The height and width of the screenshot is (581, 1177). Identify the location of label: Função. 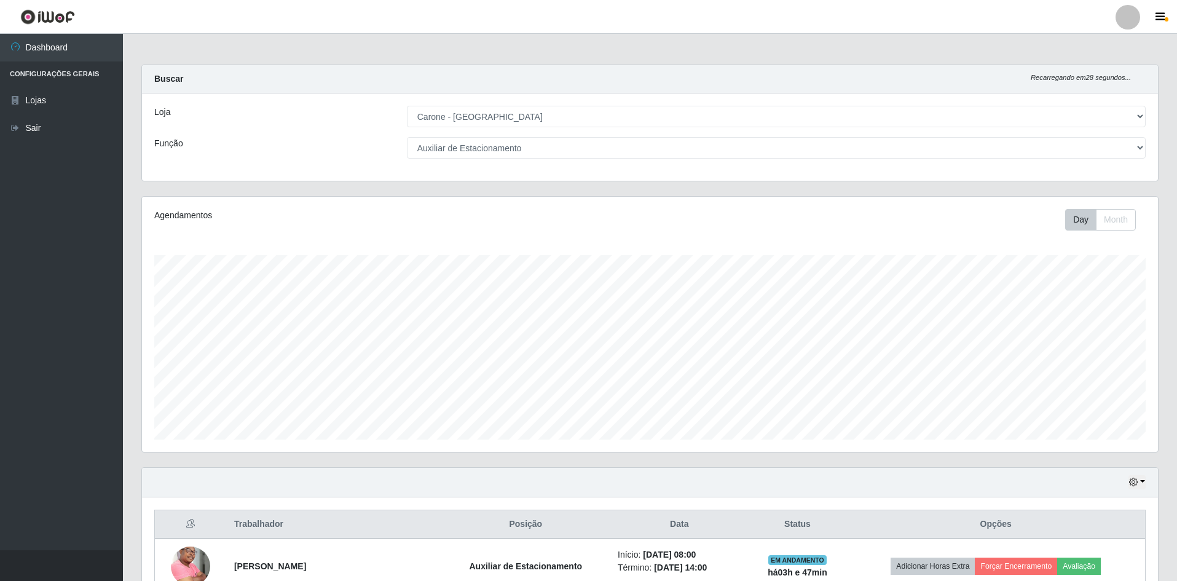
(168, 143).